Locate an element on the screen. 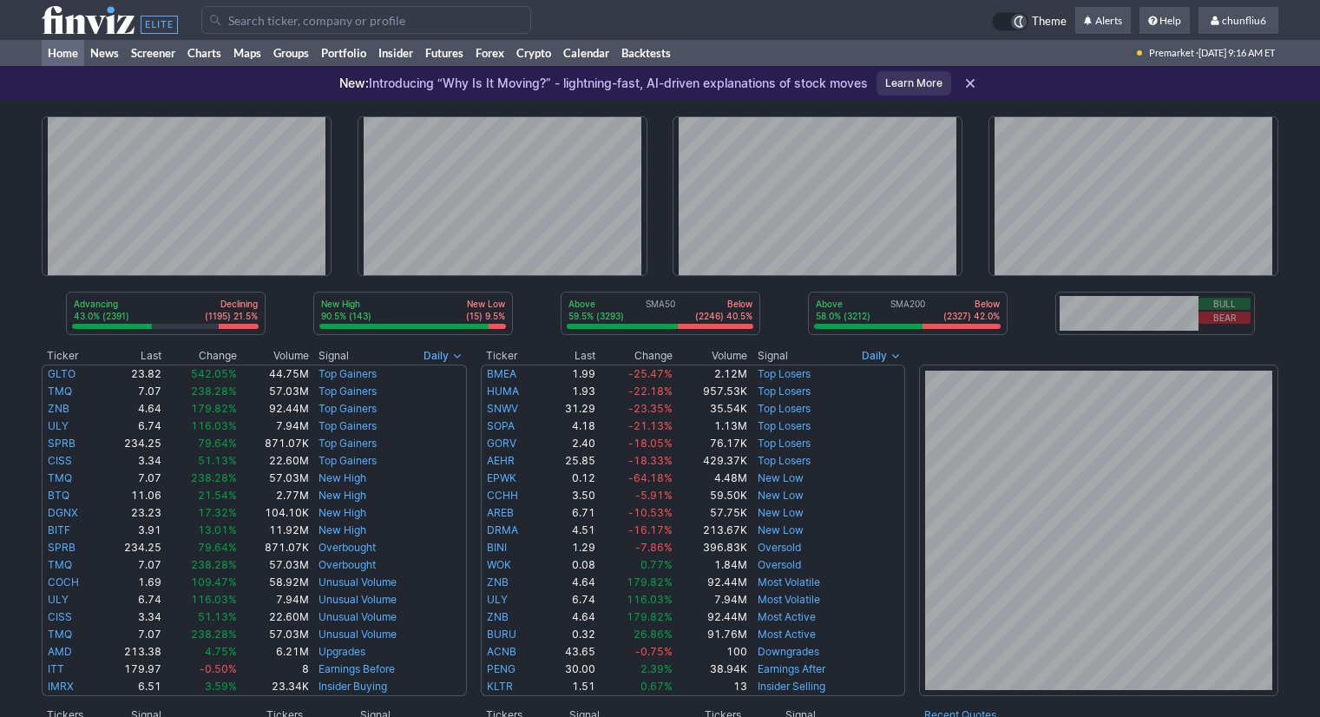 The width and height of the screenshot is (1320, 717). p: 90.5% (143) is located at coordinates (346, 316).